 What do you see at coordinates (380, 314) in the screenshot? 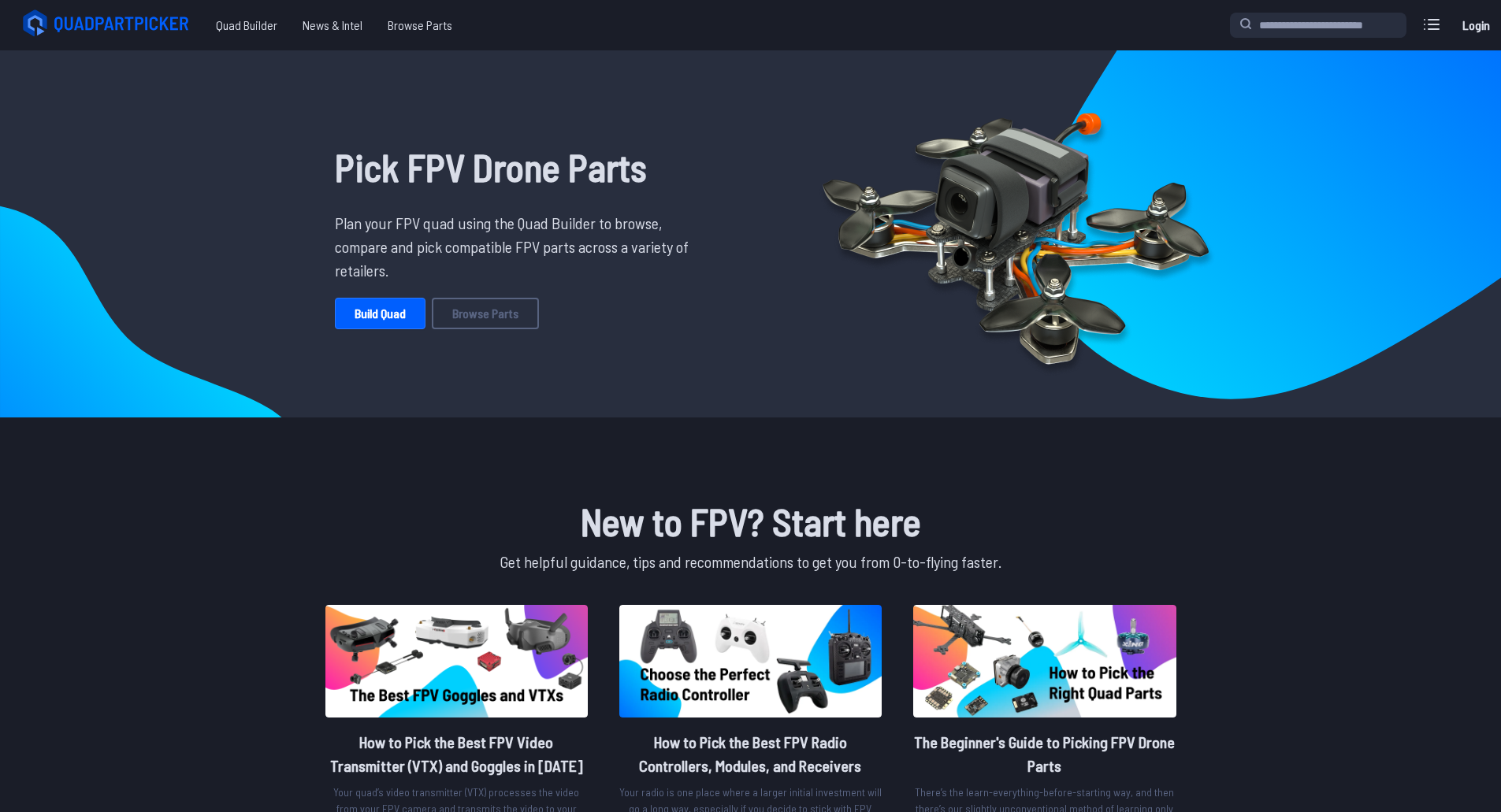
I see `a: Build Quad` at bounding box center [380, 314].